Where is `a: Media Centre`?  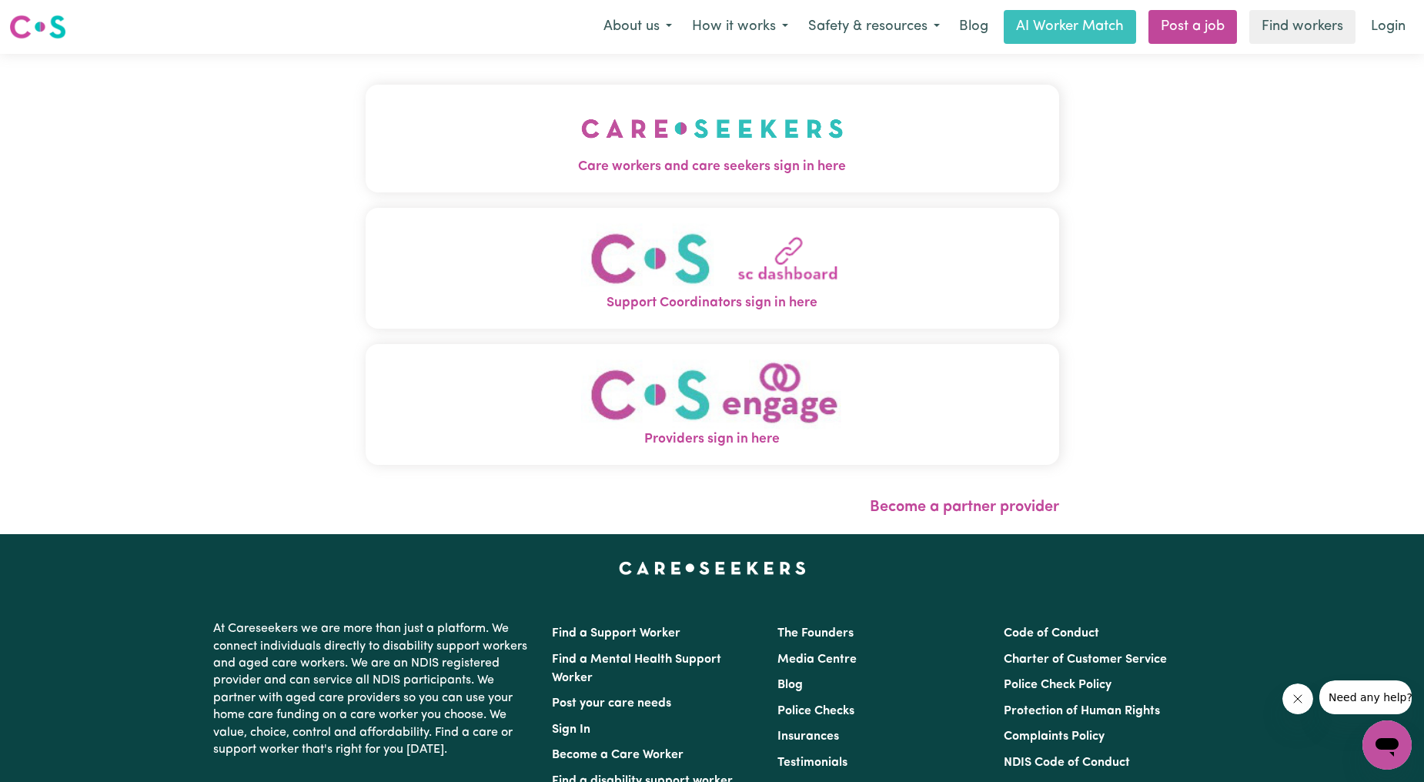
a: Media Centre is located at coordinates (816, 659).